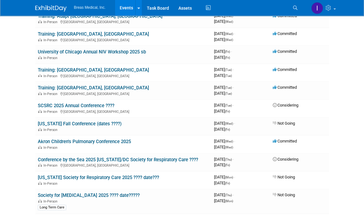 This screenshot has width=364, height=215. What do you see at coordinates (76, 106) in the screenshot?
I see `a: SCSRC 2025 Annual Conference ????` at bounding box center [76, 106].